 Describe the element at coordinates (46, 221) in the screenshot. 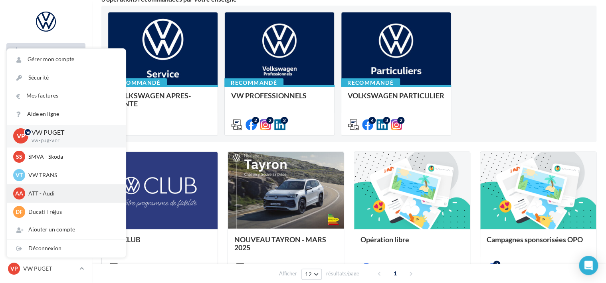

I see `a: Campagnes DataOnDemand` at that location.